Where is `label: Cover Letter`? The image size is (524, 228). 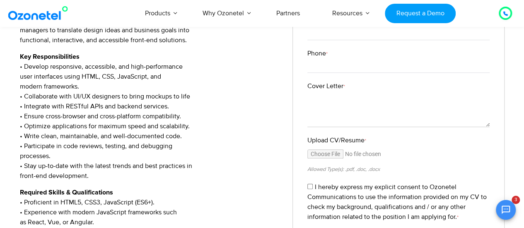
label: Cover Letter is located at coordinates (398, 86).